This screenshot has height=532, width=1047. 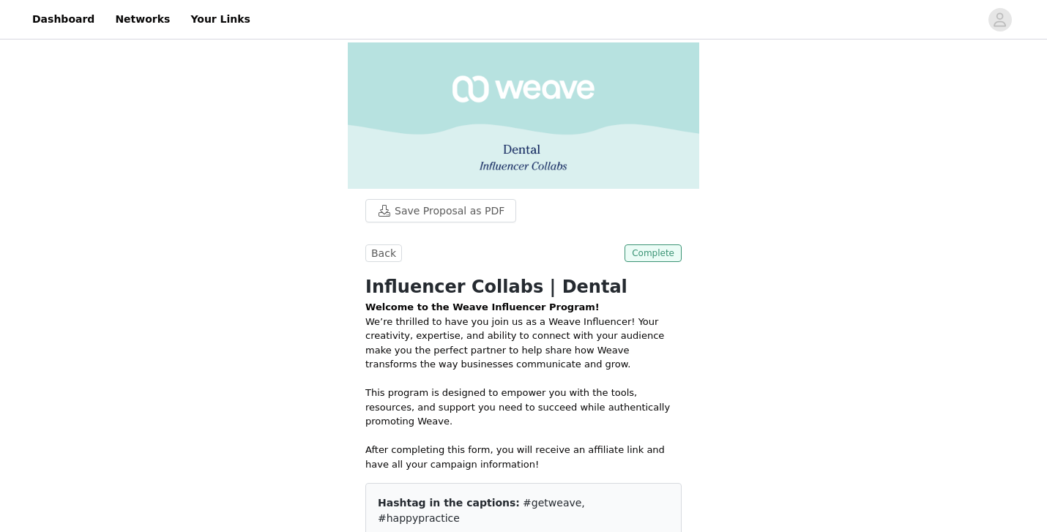 What do you see at coordinates (524, 343) in the screenshot?
I see `p: We’re thrilled to have you join us as a Weave Influencer! Your creativity, expertise, and ability...` at bounding box center [524, 343].